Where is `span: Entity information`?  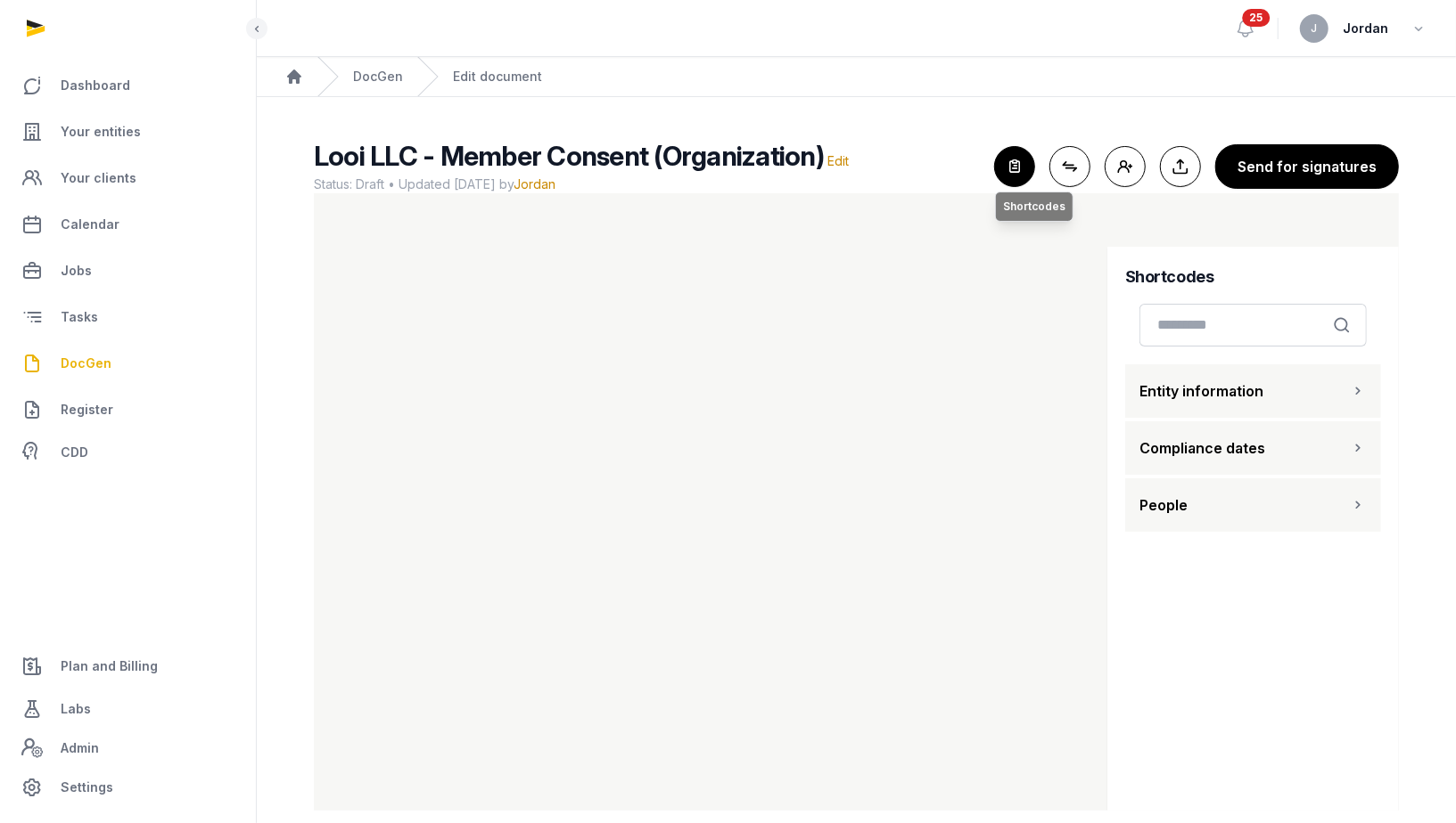
span: Entity information is located at coordinates (1201, 391).